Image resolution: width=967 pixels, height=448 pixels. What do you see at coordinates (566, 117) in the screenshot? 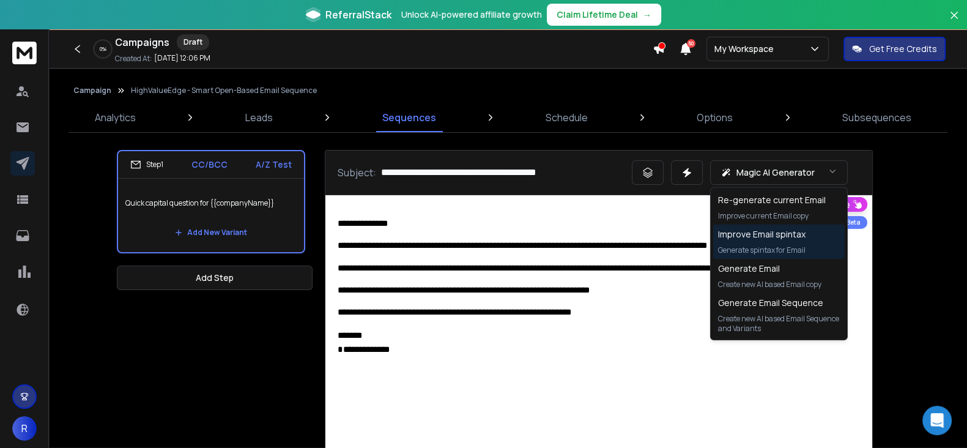
I see `p: Schedule` at bounding box center [566, 117].